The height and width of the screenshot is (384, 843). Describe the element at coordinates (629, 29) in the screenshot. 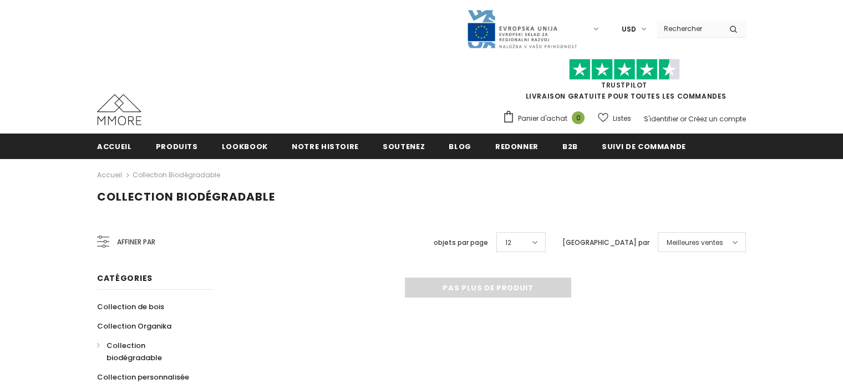

I see `span: USD` at that location.